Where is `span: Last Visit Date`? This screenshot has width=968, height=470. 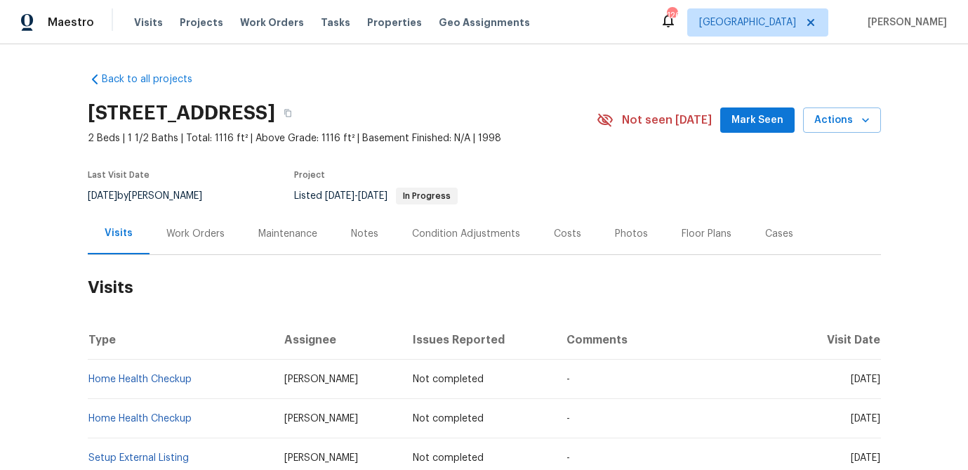 span: Last Visit Date is located at coordinates (119, 175).